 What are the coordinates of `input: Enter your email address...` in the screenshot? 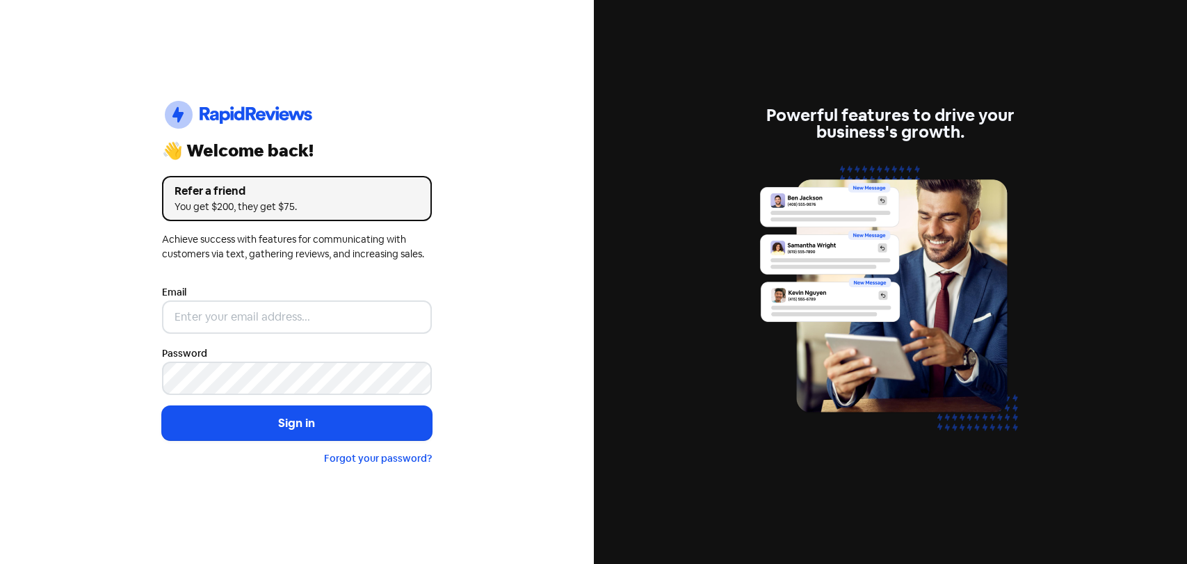 It's located at (297, 317).